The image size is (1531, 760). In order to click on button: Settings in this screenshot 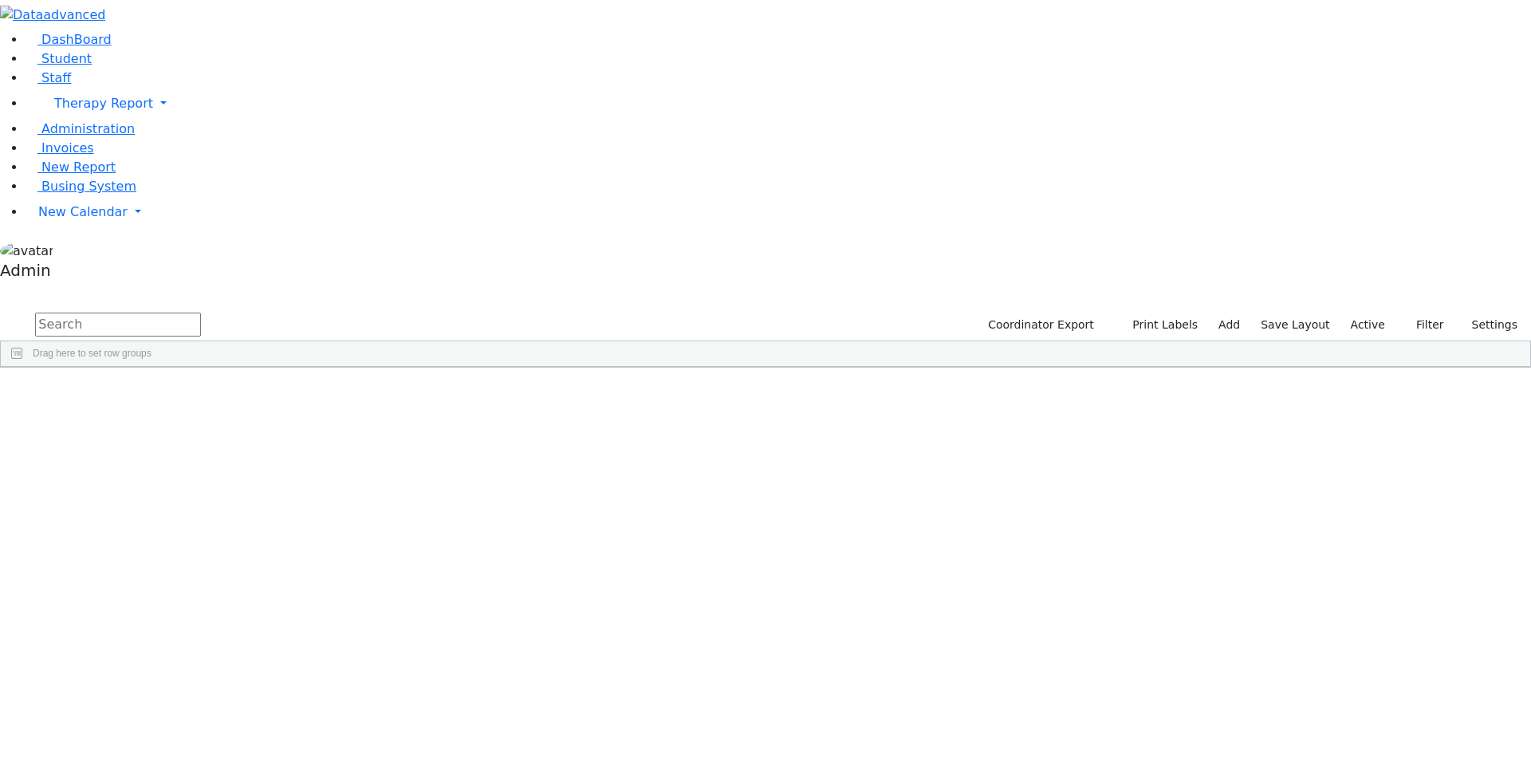, I will do `click(1488, 324)`.